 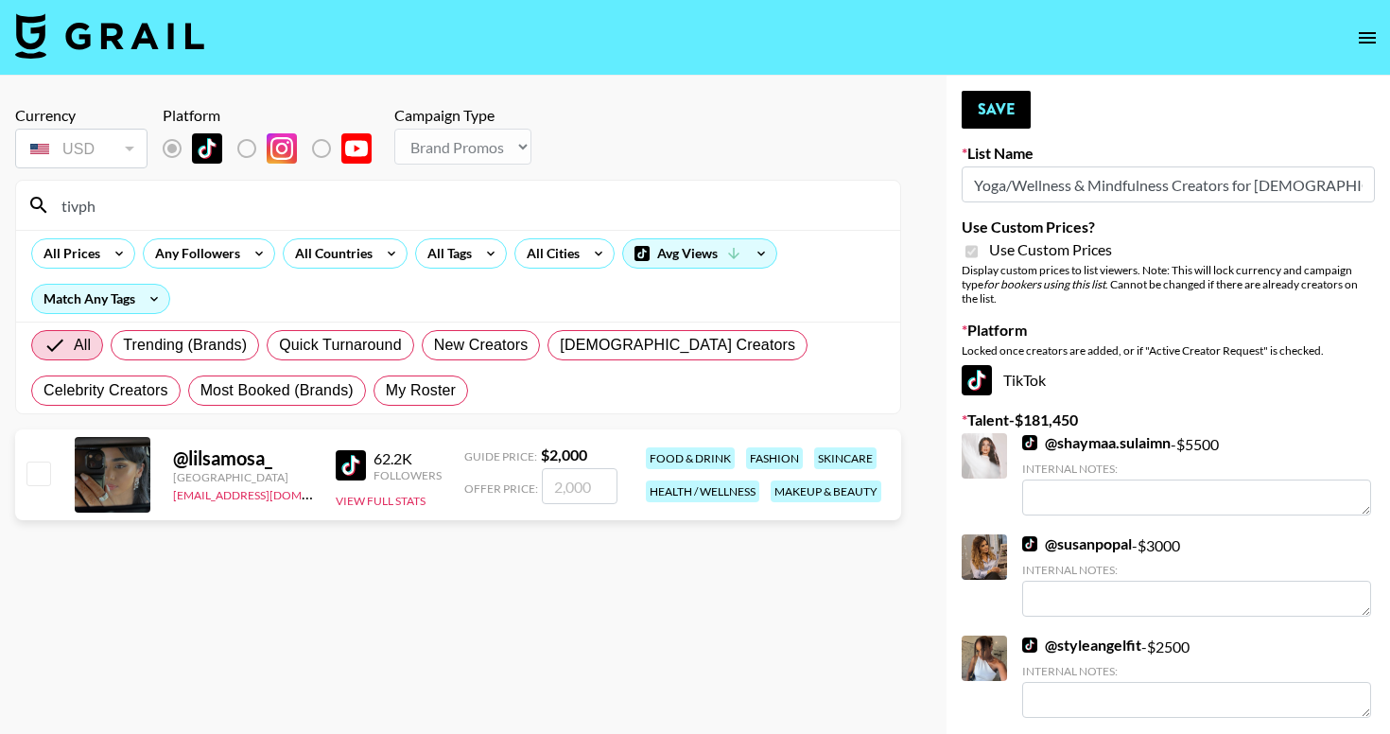 I want to click on span: Offer Price:, so click(x=501, y=488).